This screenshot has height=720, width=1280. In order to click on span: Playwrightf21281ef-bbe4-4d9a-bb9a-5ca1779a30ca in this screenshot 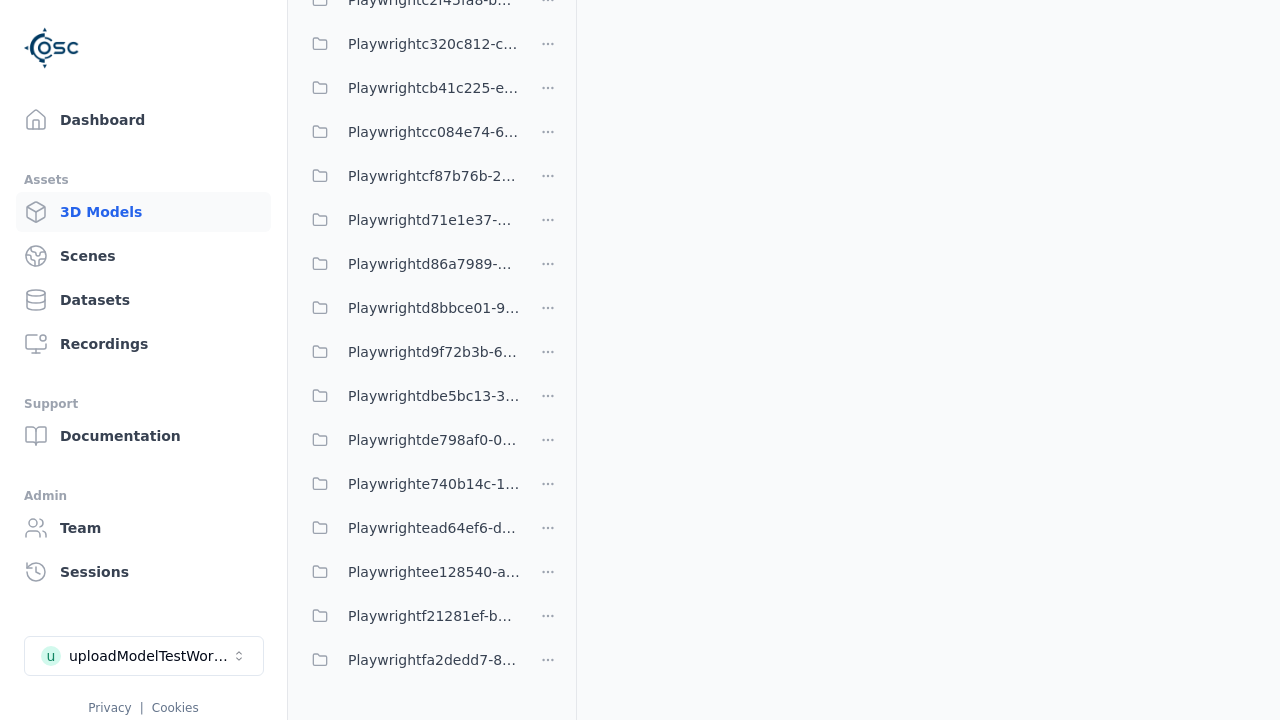, I will do `click(434, 616)`.